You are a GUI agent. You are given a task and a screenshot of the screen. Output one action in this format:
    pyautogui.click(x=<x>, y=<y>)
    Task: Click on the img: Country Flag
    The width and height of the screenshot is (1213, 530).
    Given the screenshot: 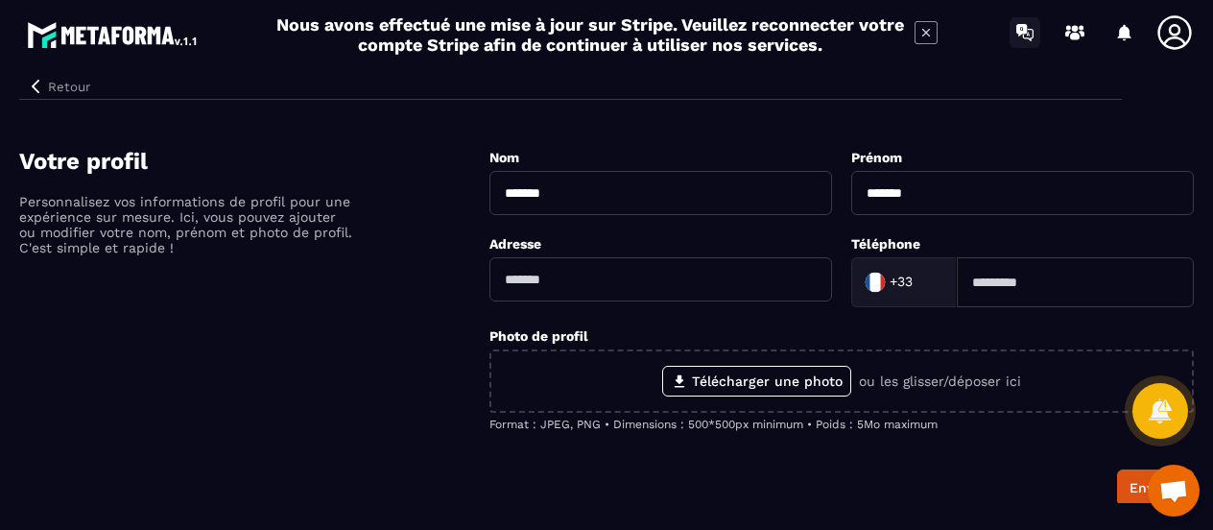 What is the action you would take?
    pyautogui.click(x=875, y=282)
    